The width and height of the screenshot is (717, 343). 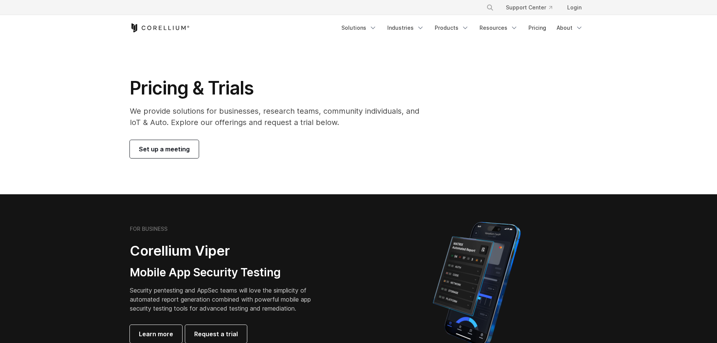 What do you see at coordinates (164, 149) in the screenshot?
I see `a: Set up a meeting` at bounding box center [164, 149].